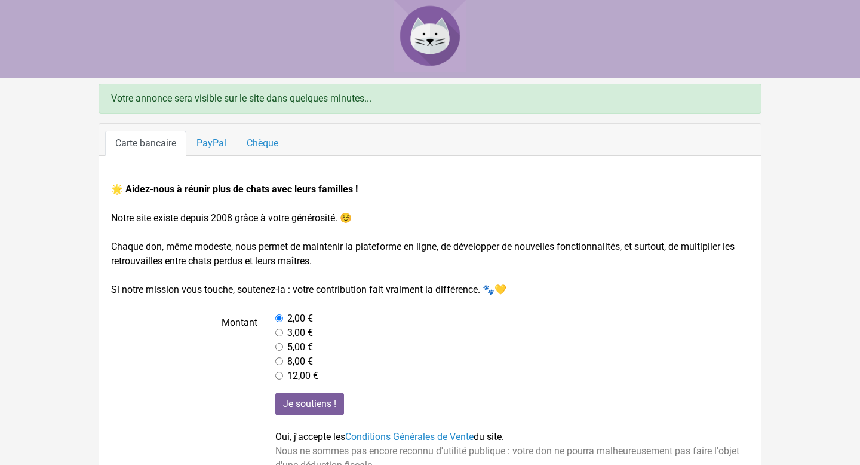 This screenshot has width=860, height=465. Describe the element at coordinates (389, 436) in the screenshot. I see `span: Oui, j'accepte les du site.` at that location.